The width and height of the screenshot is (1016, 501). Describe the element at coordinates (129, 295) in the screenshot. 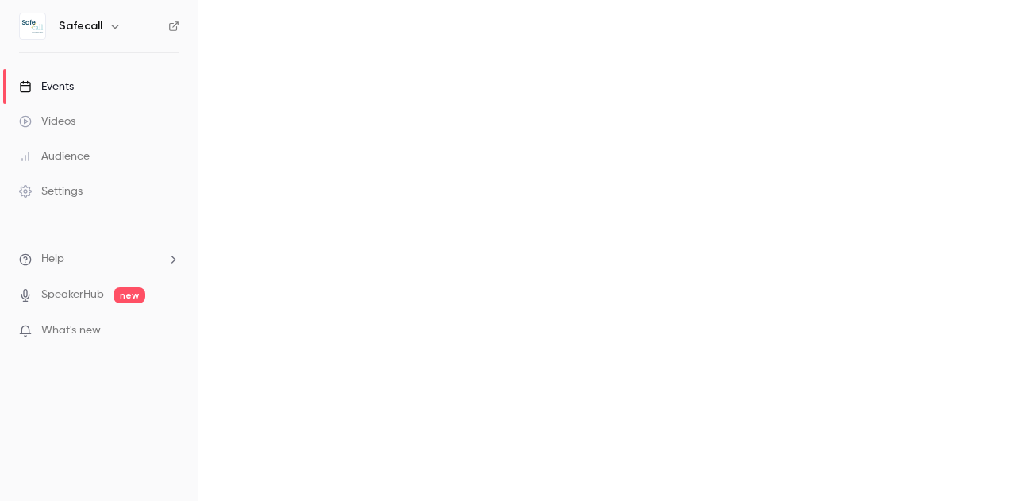

I see `span: new` at that location.